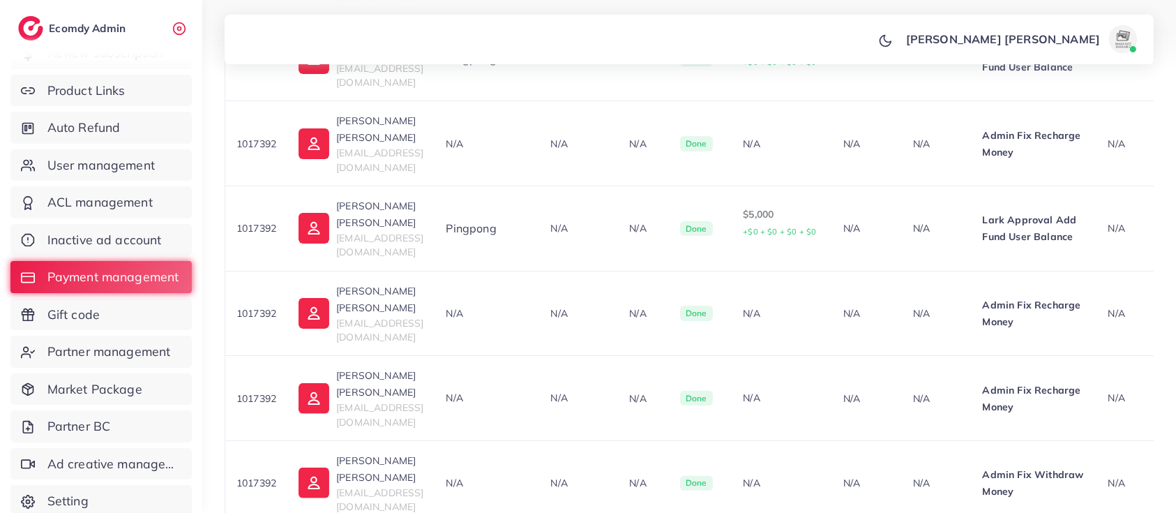 The height and width of the screenshot is (513, 1176). Describe the element at coordinates (89, 28) in the screenshot. I see `h2: Ecomdy Admin` at that location.